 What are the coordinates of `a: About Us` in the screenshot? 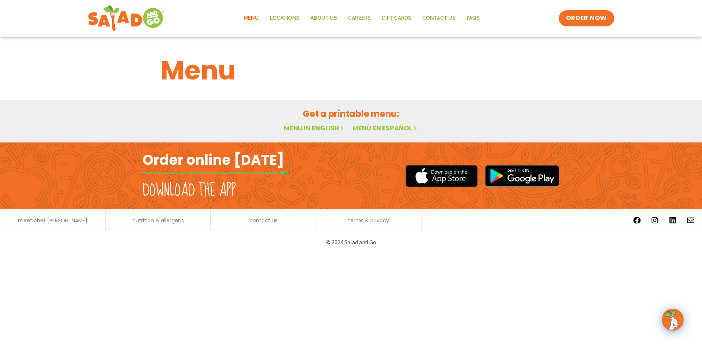 It's located at (324, 18).